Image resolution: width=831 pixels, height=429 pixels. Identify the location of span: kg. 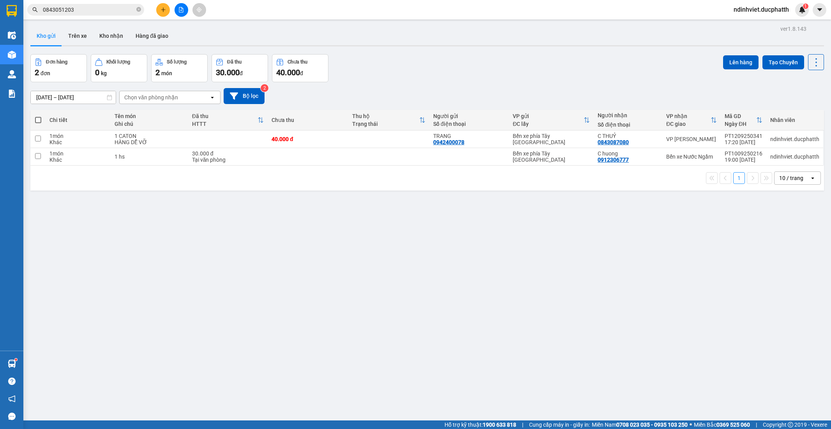
(104, 73).